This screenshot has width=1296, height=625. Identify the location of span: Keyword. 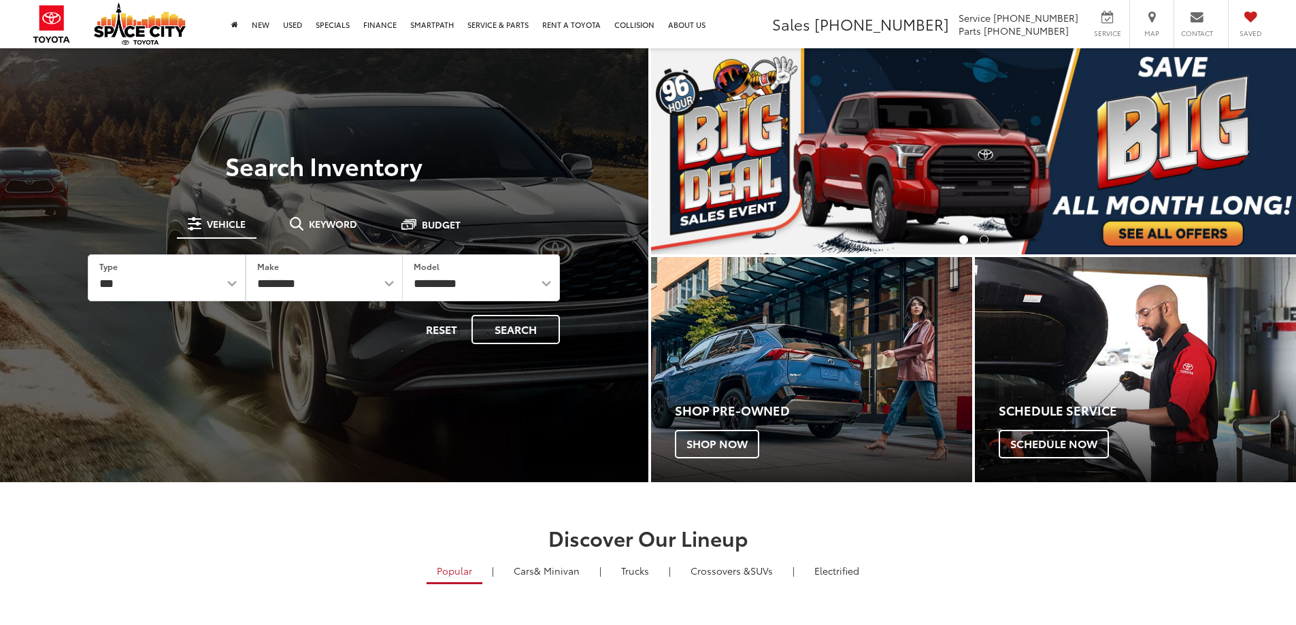
(333, 224).